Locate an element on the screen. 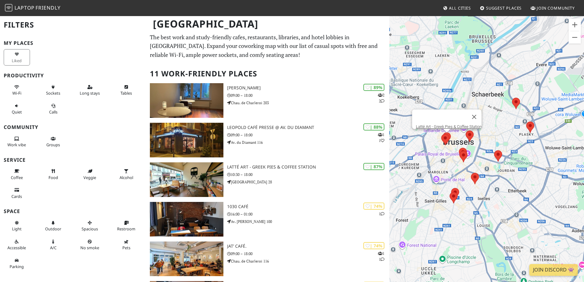 The image size is (584, 282). span: Coffee is located at coordinates (17, 177).